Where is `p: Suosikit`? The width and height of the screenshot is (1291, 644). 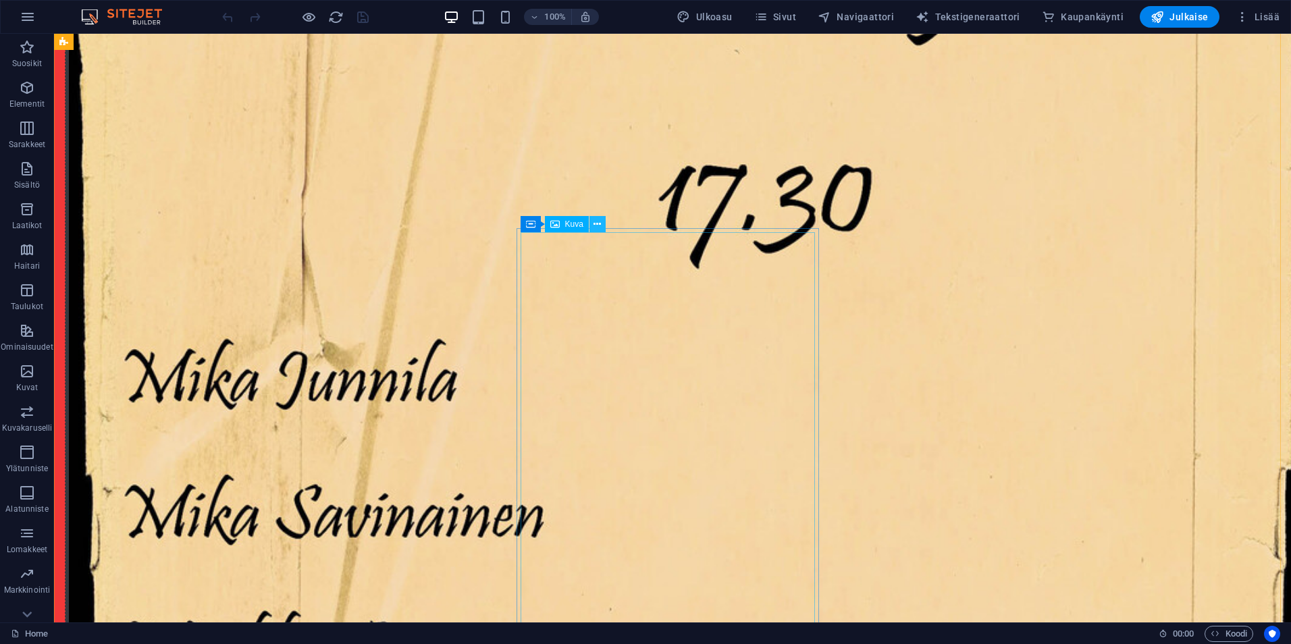 p: Suosikit is located at coordinates (27, 63).